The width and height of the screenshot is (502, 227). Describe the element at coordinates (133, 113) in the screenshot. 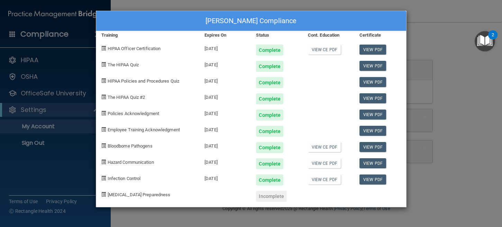

I see `span: Policies Acknowledgment` at that location.